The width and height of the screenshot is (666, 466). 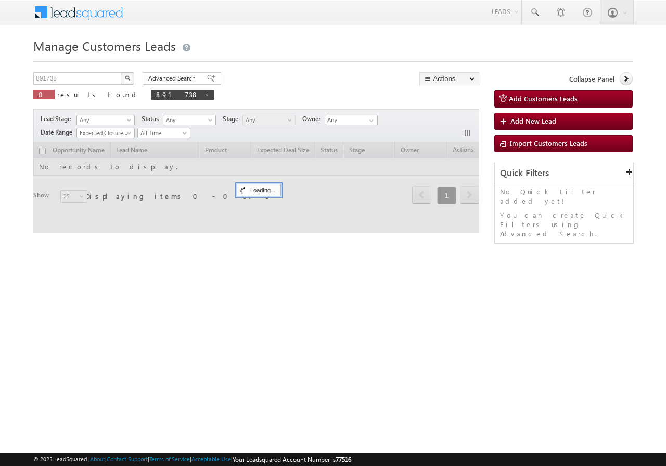 I want to click on span: Your Leadsquared Account Number is, so click(x=292, y=460).